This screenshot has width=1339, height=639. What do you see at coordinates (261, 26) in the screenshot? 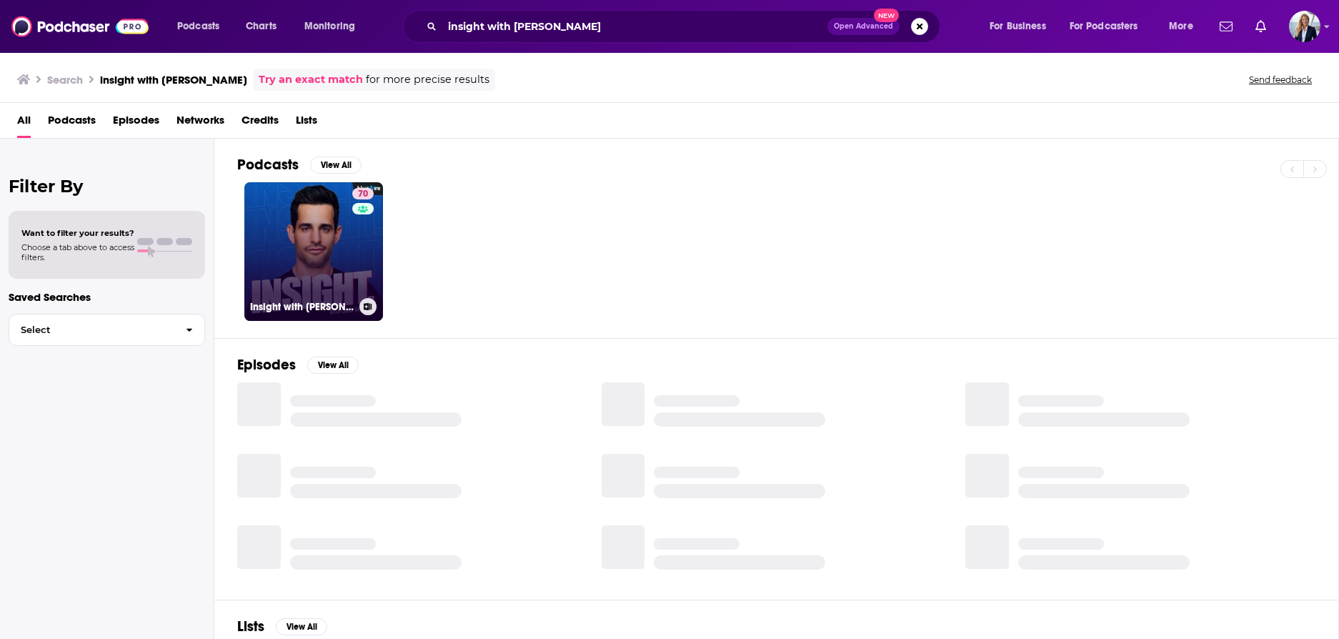
I see `a: Charts` at bounding box center [261, 26].